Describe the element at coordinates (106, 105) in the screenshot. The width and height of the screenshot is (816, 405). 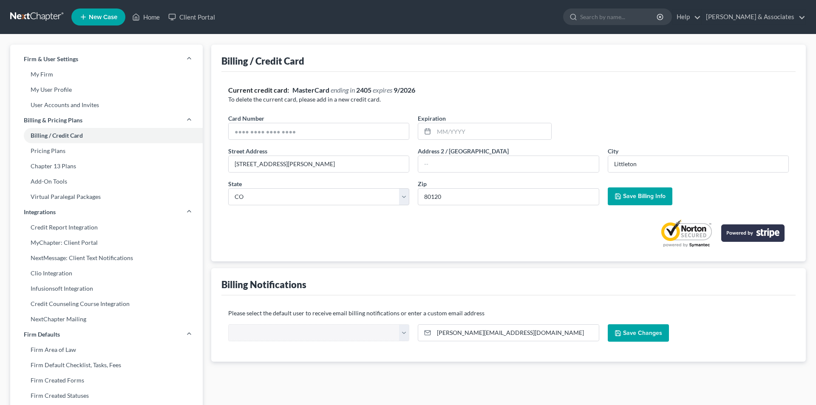
I see `a: User Accounts and Invites` at that location.